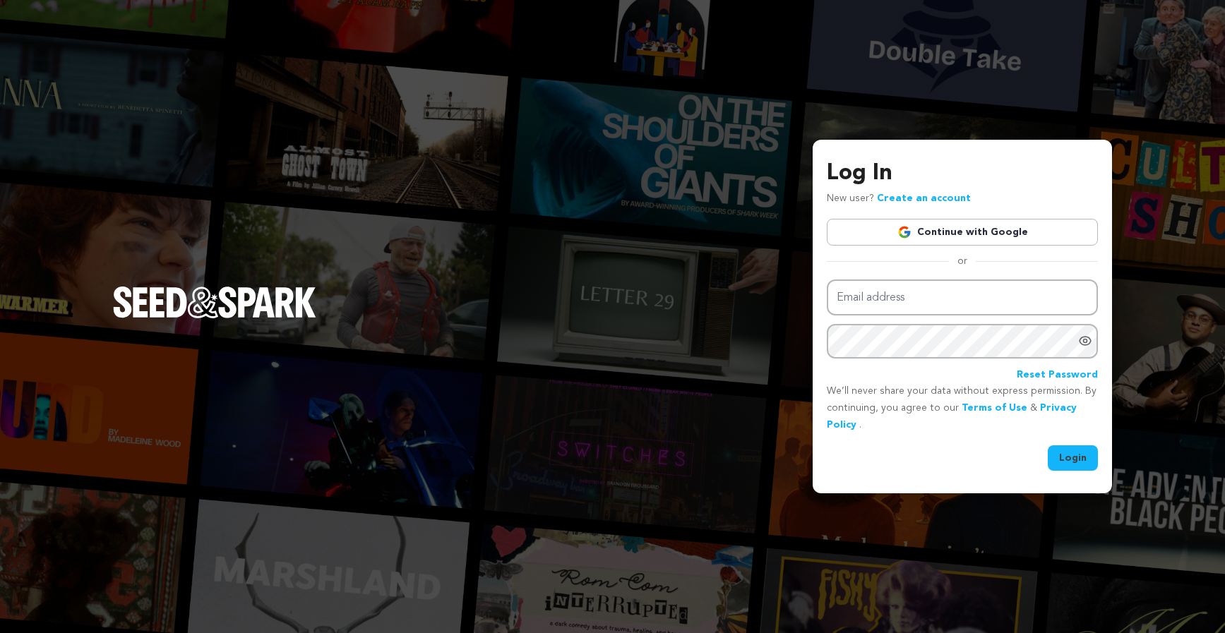  Describe the element at coordinates (962, 174) in the screenshot. I see `h3: Log In` at that location.